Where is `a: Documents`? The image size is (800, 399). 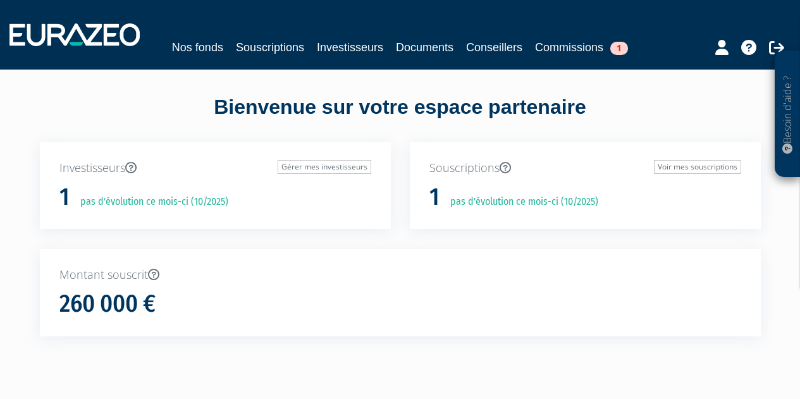
a: Documents is located at coordinates (425, 47).